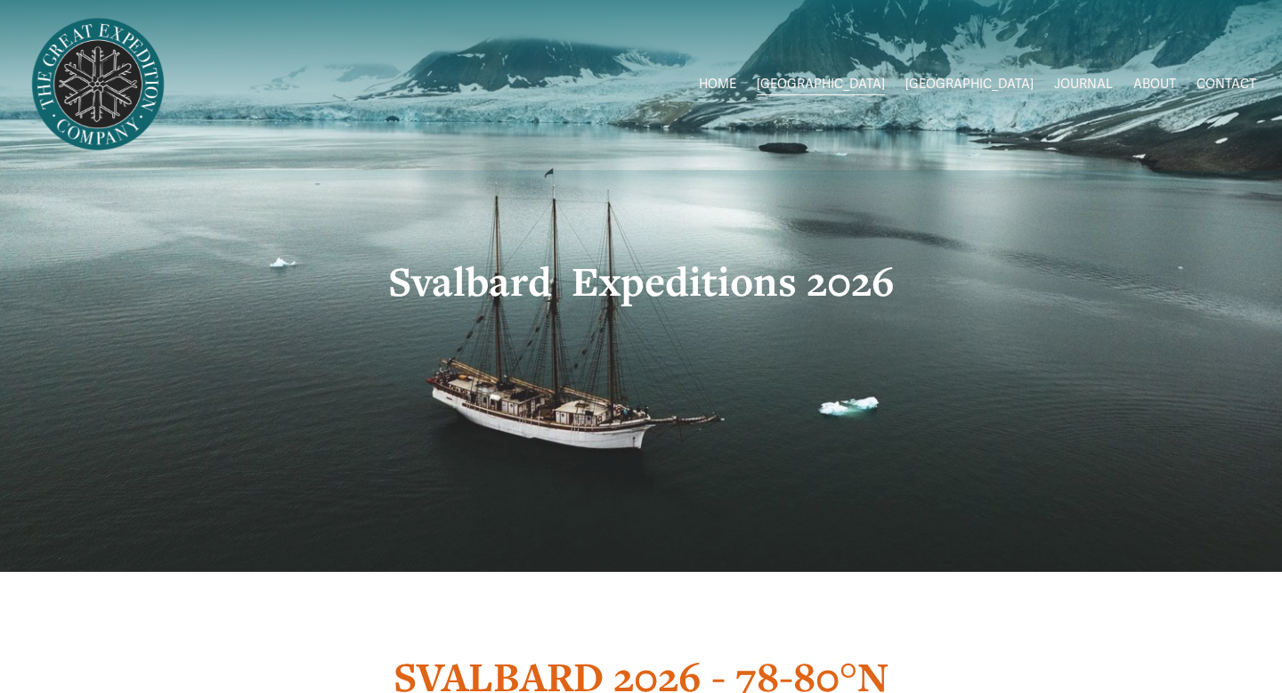  Describe the element at coordinates (718, 85) in the screenshot. I see `a: HOME` at that location.